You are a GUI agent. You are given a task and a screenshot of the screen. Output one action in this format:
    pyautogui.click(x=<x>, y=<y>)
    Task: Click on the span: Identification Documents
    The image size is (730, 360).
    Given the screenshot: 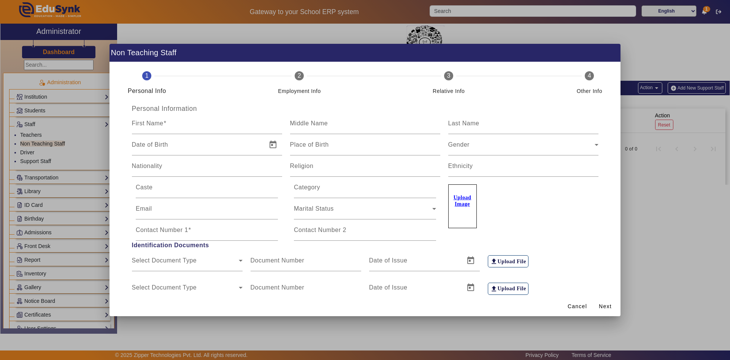 What is the action you would take?
    pyautogui.click(x=365, y=245)
    